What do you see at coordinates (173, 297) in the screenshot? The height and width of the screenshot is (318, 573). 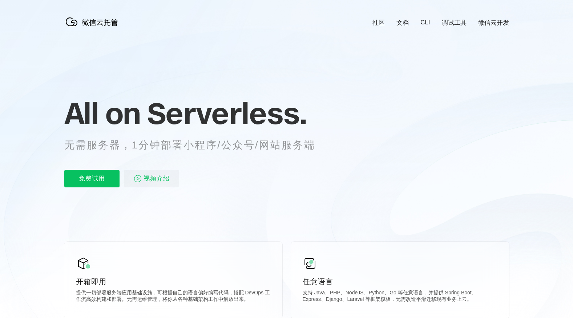 I see `p: 提供一切部署服务端应用基础设施，可根据自己的语言偏好编写代码，搭配 DevOps 工作流高效构建和部署。无需运维管理，将你从各种基础架构工作中解放出来。` at bounding box center [173, 297].